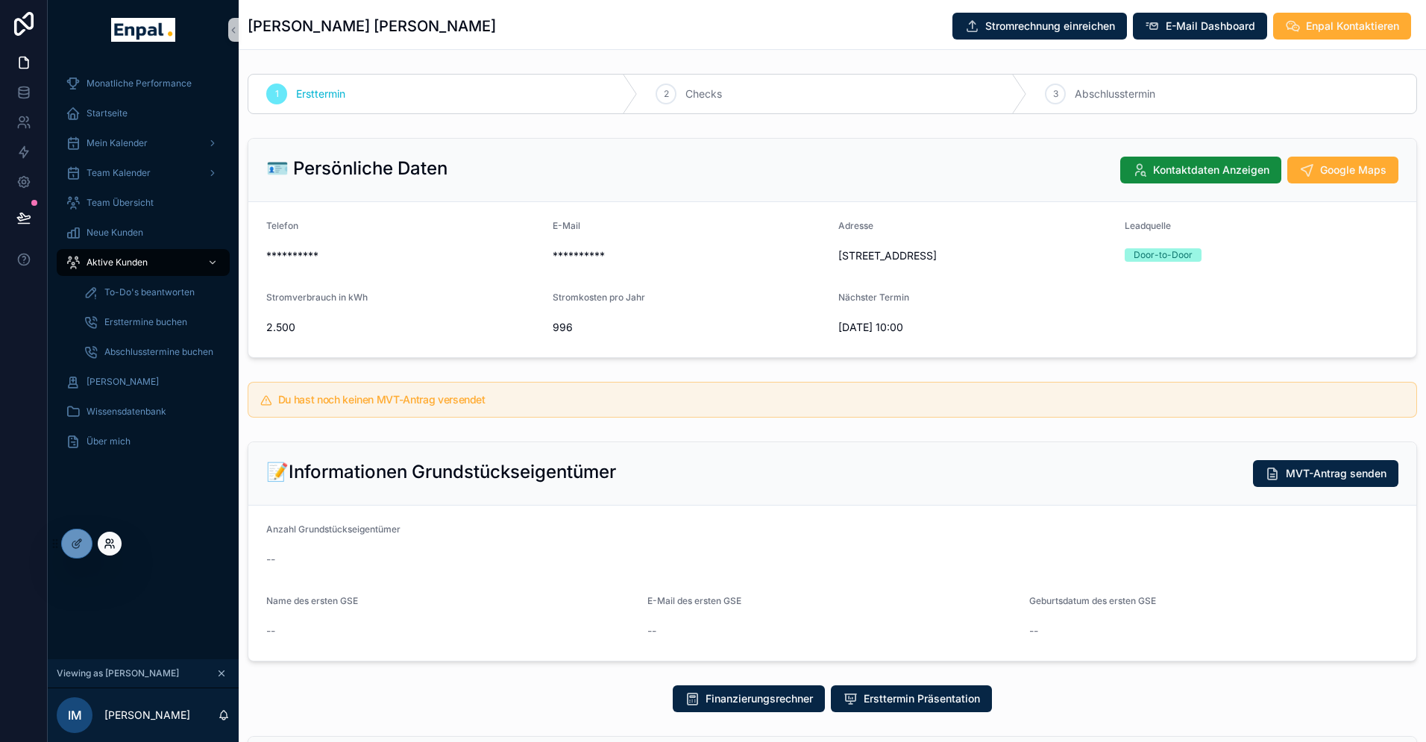 Image resolution: width=1426 pixels, height=742 pixels. I want to click on span: Über mich, so click(108, 442).